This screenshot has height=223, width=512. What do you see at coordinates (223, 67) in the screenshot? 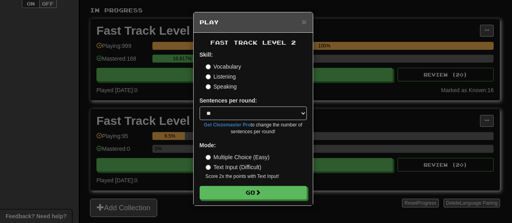
I see `label: Vocabulary` at bounding box center [223, 67].